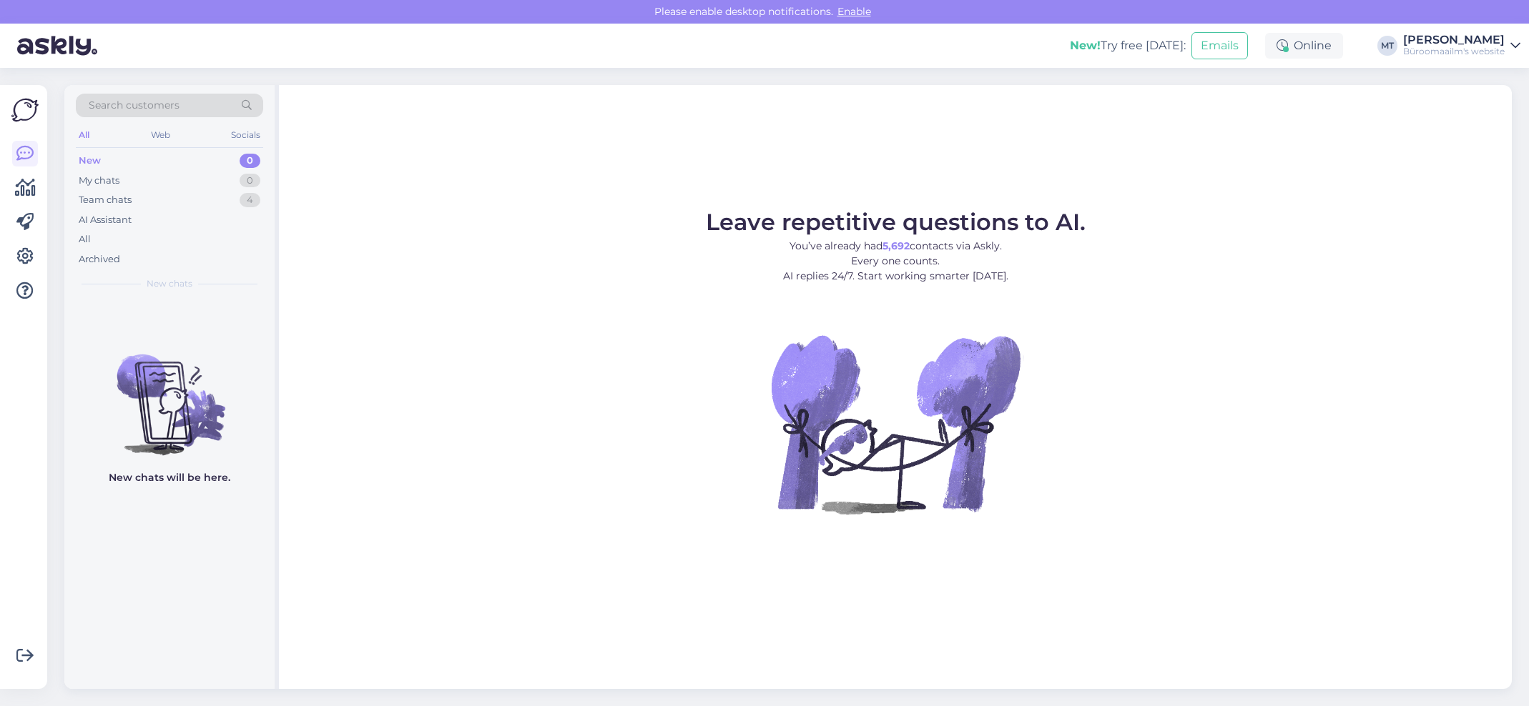 This screenshot has width=1529, height=706. I want to click on div: Team chats, so click(105, 200).